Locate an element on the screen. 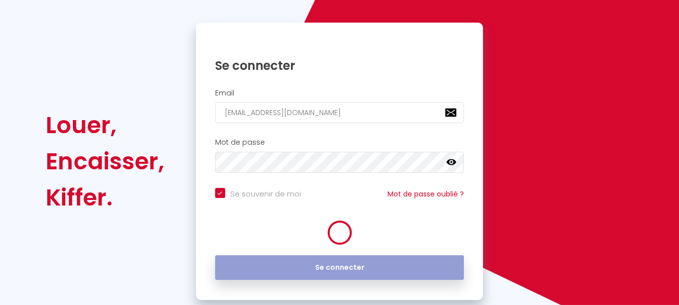  a: Mot de passe oublié ? is located at coordinates (426, 194).